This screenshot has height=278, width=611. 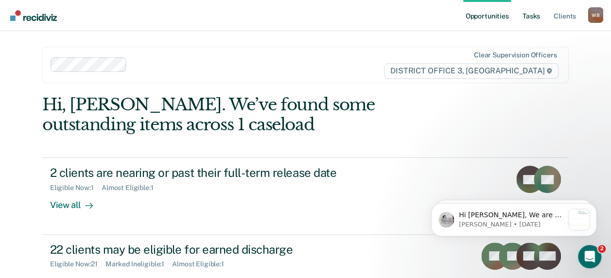 What do you see at coordinates (601, 249) in the screenshot?
I see `span: 2` at bounding box center [601, 249].